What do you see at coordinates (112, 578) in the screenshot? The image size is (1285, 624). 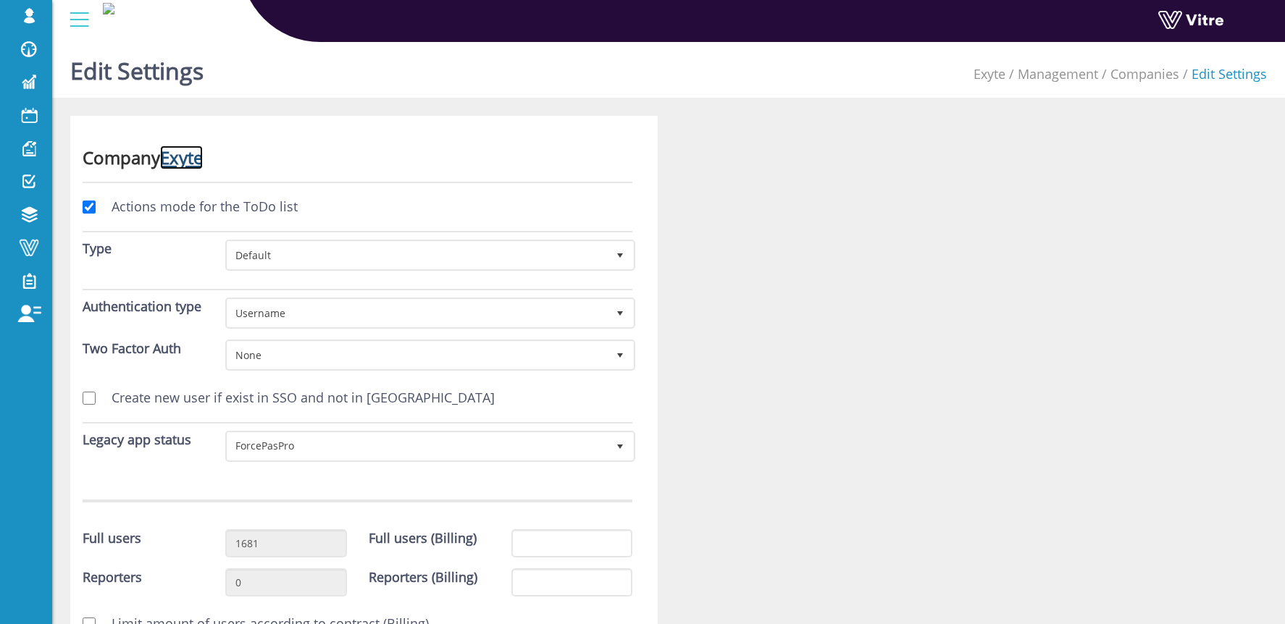 I see `label: Reporters` at bounding box center [112, 578].